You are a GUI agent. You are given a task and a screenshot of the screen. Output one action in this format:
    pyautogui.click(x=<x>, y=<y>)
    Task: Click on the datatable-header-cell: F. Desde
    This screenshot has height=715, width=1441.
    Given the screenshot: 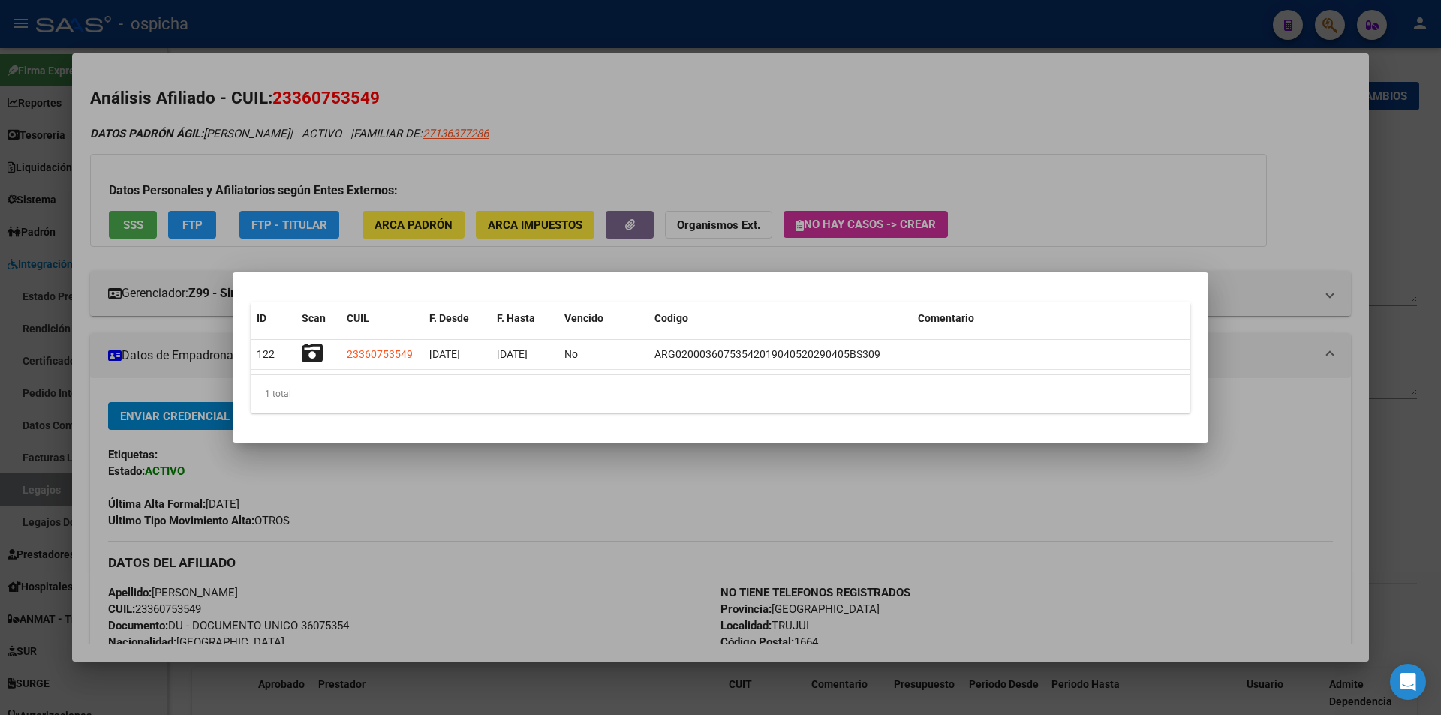 What is the action you would take?
    pyautogui.click(x=457, y=318)
    